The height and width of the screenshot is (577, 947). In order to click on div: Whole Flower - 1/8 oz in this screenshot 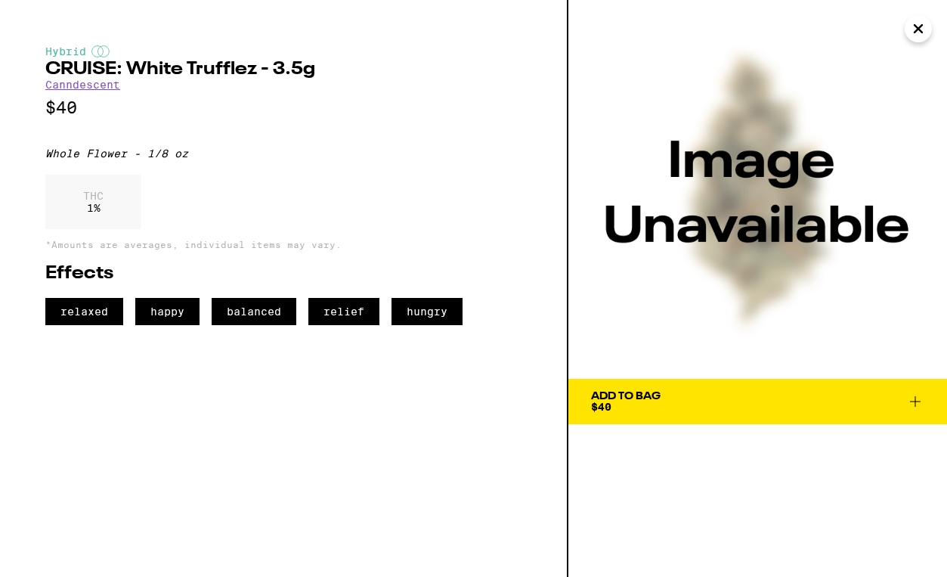, I will do `click(283, 153)`.